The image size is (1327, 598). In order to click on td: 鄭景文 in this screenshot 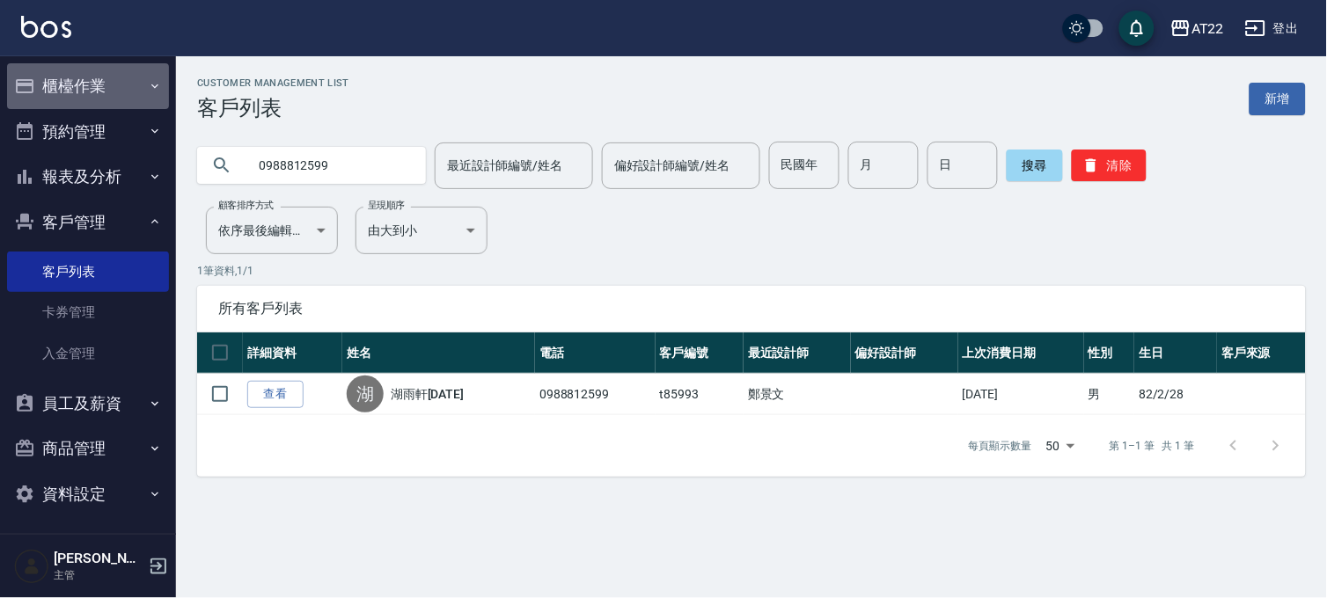, I will do `click(797, 394)`.